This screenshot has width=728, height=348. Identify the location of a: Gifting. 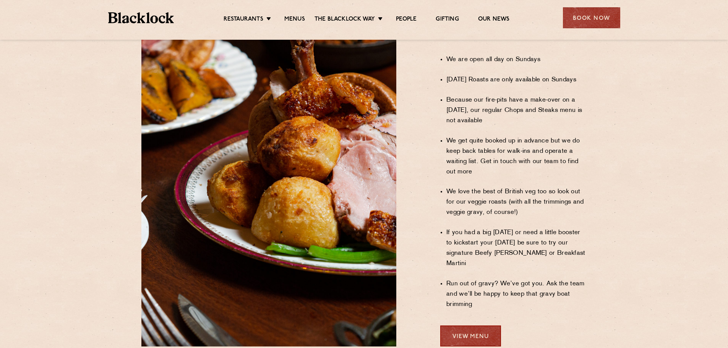
(447, 20).